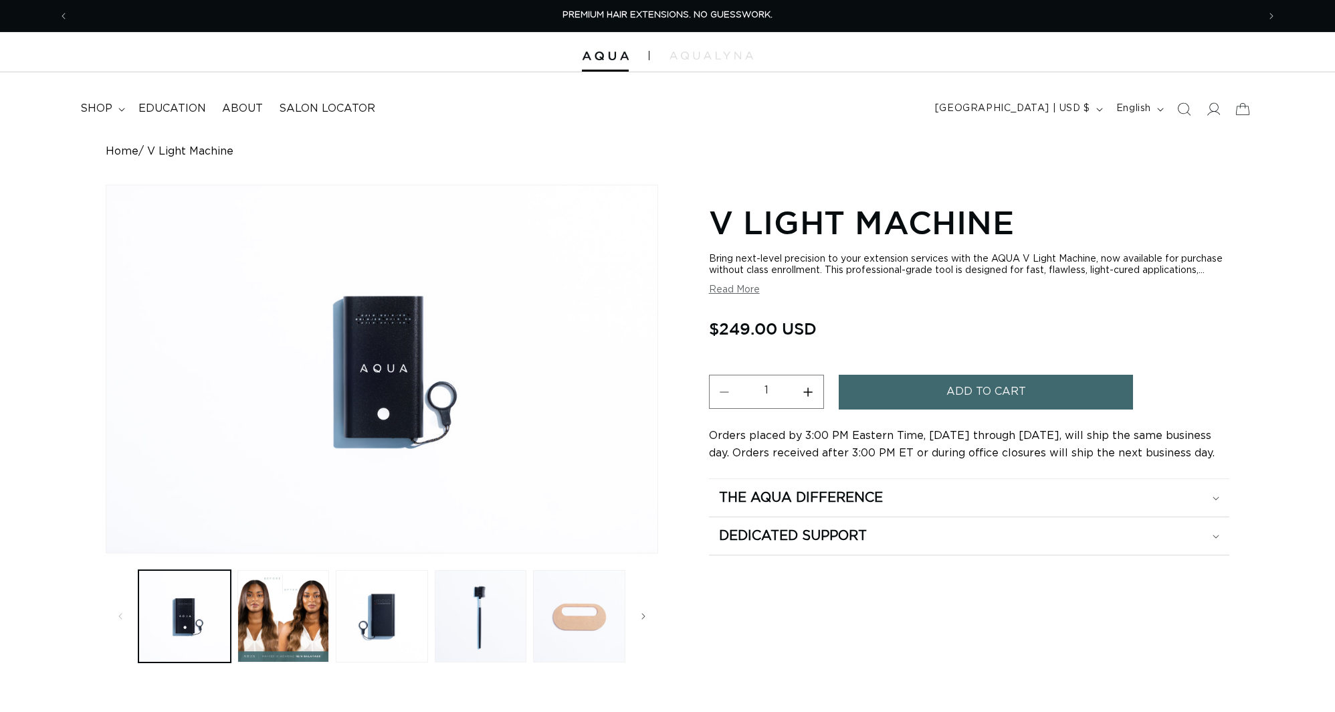 The height and width of the screenshot is (712, 1335). What do you see at coordinates (190, 151) in the screenshot?
I see `span: V Light Machine` at bounding box center [190, 151].